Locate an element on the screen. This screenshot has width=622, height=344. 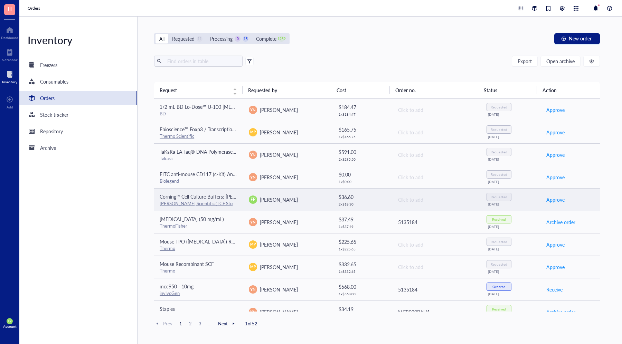
th: Action is located at coordinates (566, 90).